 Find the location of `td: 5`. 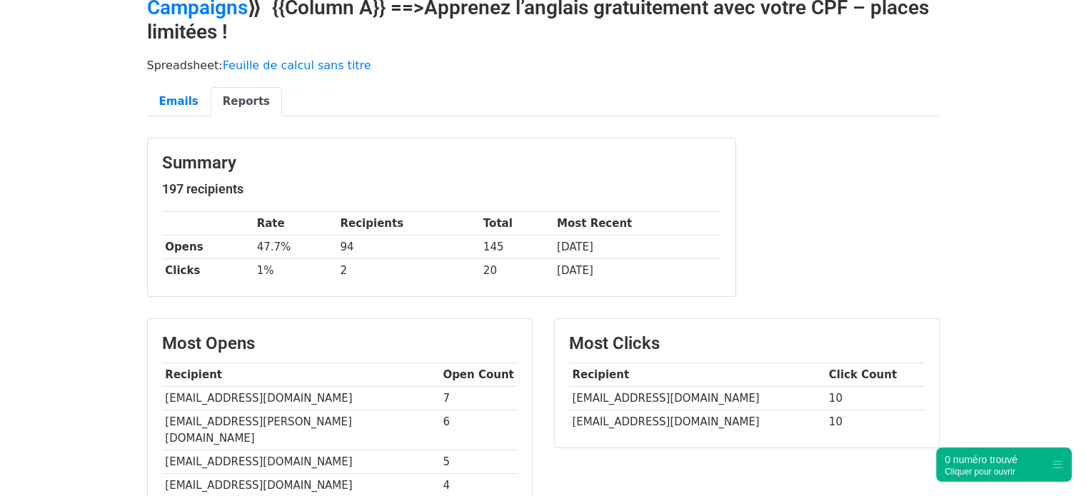

td: 5 is located at coordinates (479, 461).